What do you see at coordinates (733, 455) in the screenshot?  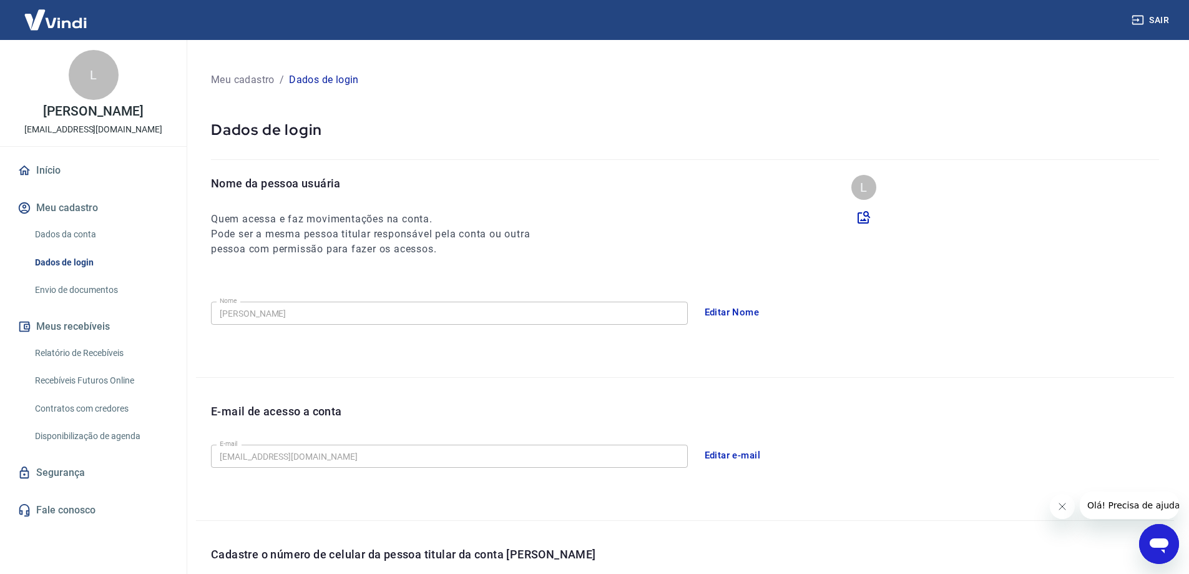 I see `button: Editar e-mail` at bounding box center [733, 455].